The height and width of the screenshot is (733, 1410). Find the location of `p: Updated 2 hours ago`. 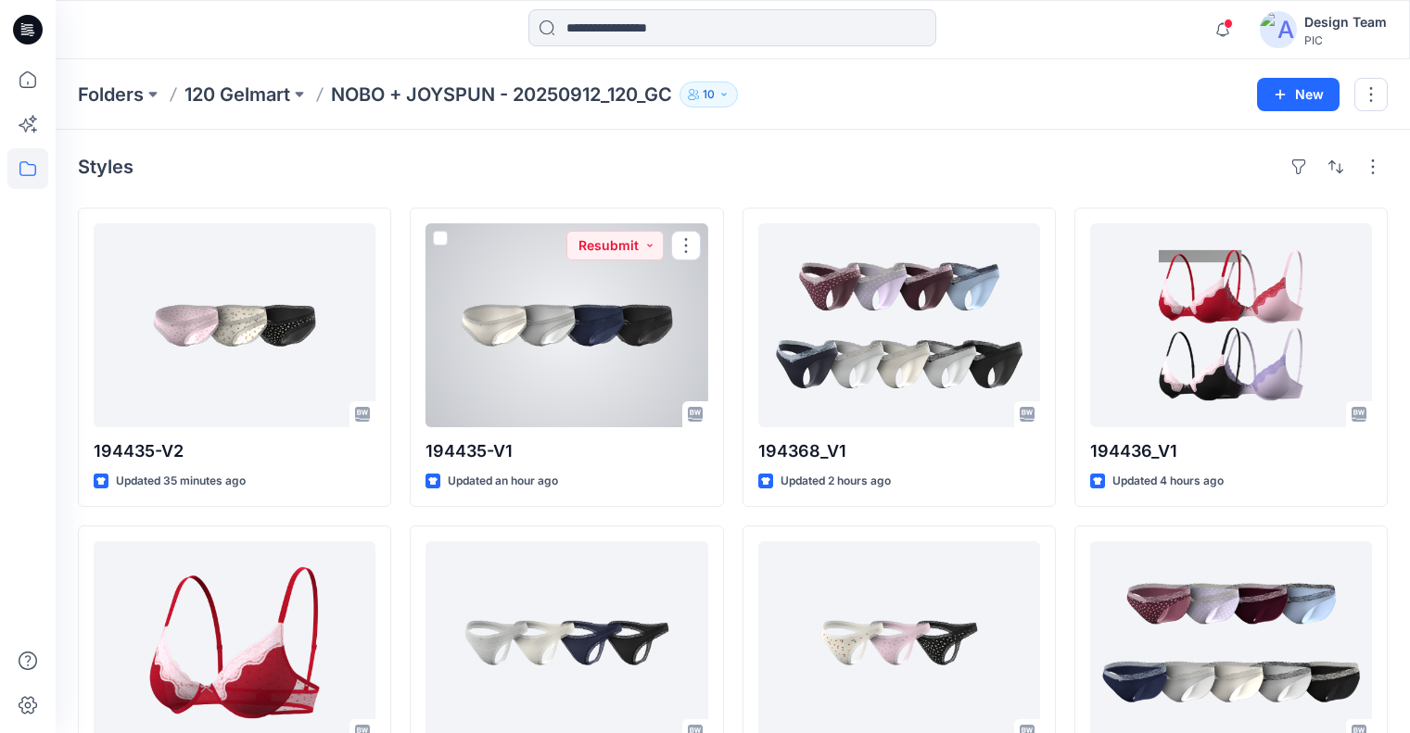

p: Updated 2 hours ago is located at coordinates (835, 481).